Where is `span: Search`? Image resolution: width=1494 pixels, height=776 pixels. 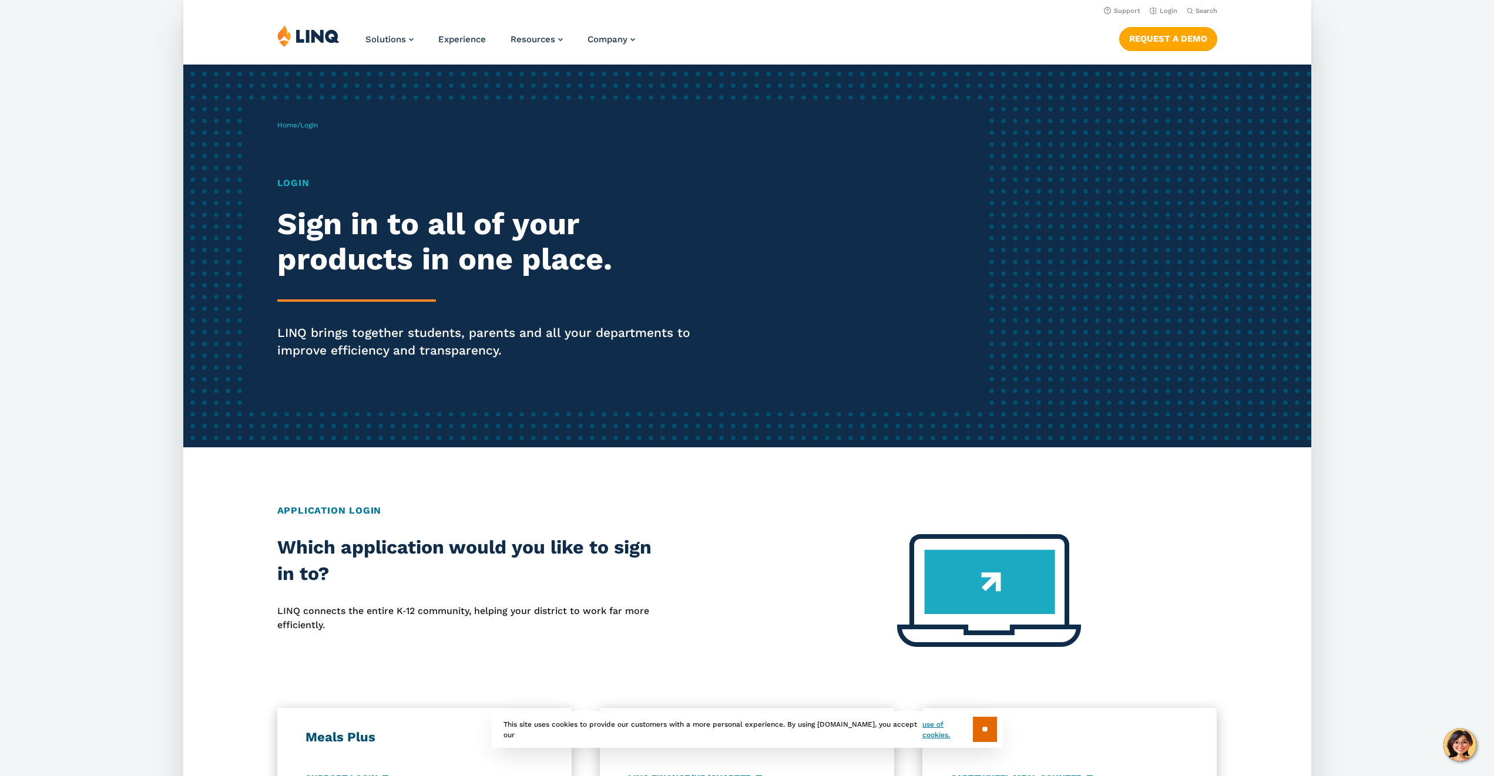 span: Search is located at coordinates (1205, 11).